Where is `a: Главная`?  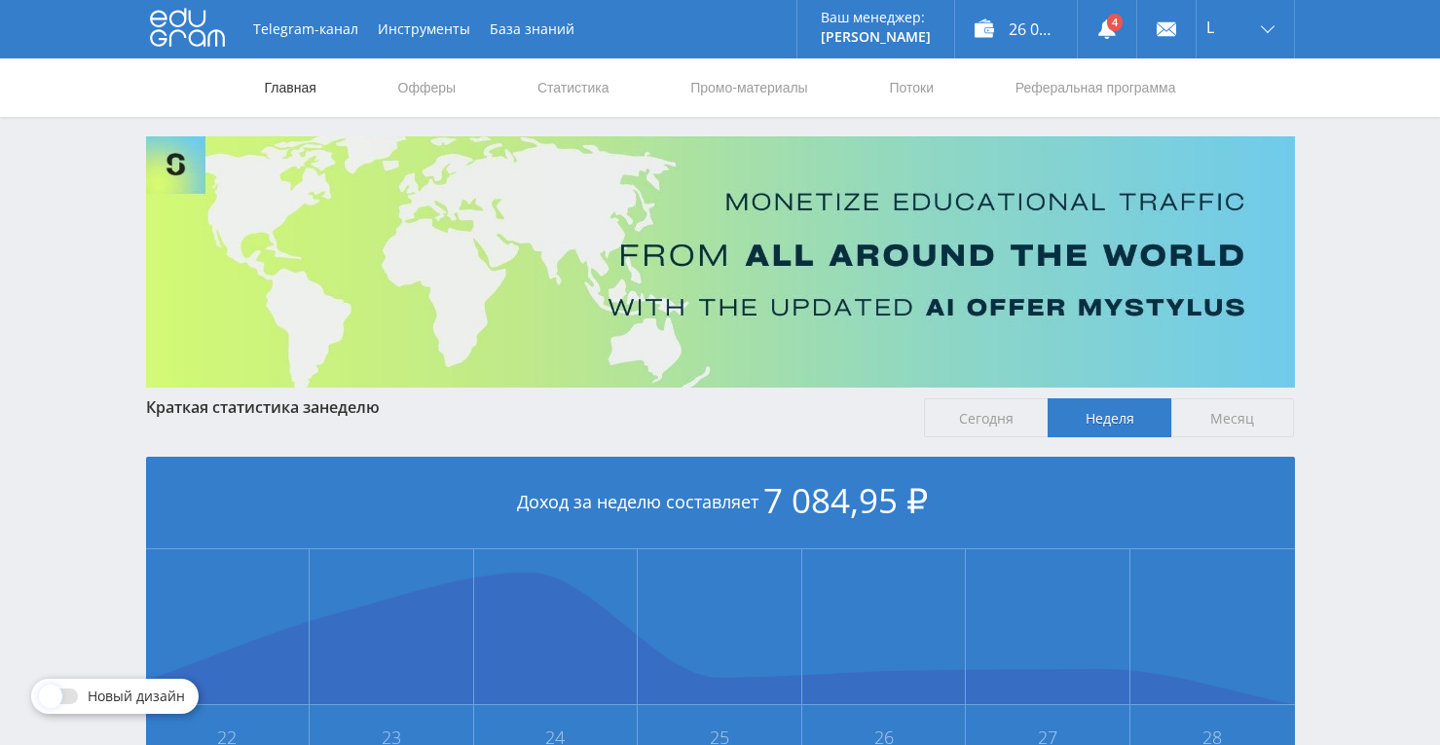
a: Главная is located at coordinates (290, 88).